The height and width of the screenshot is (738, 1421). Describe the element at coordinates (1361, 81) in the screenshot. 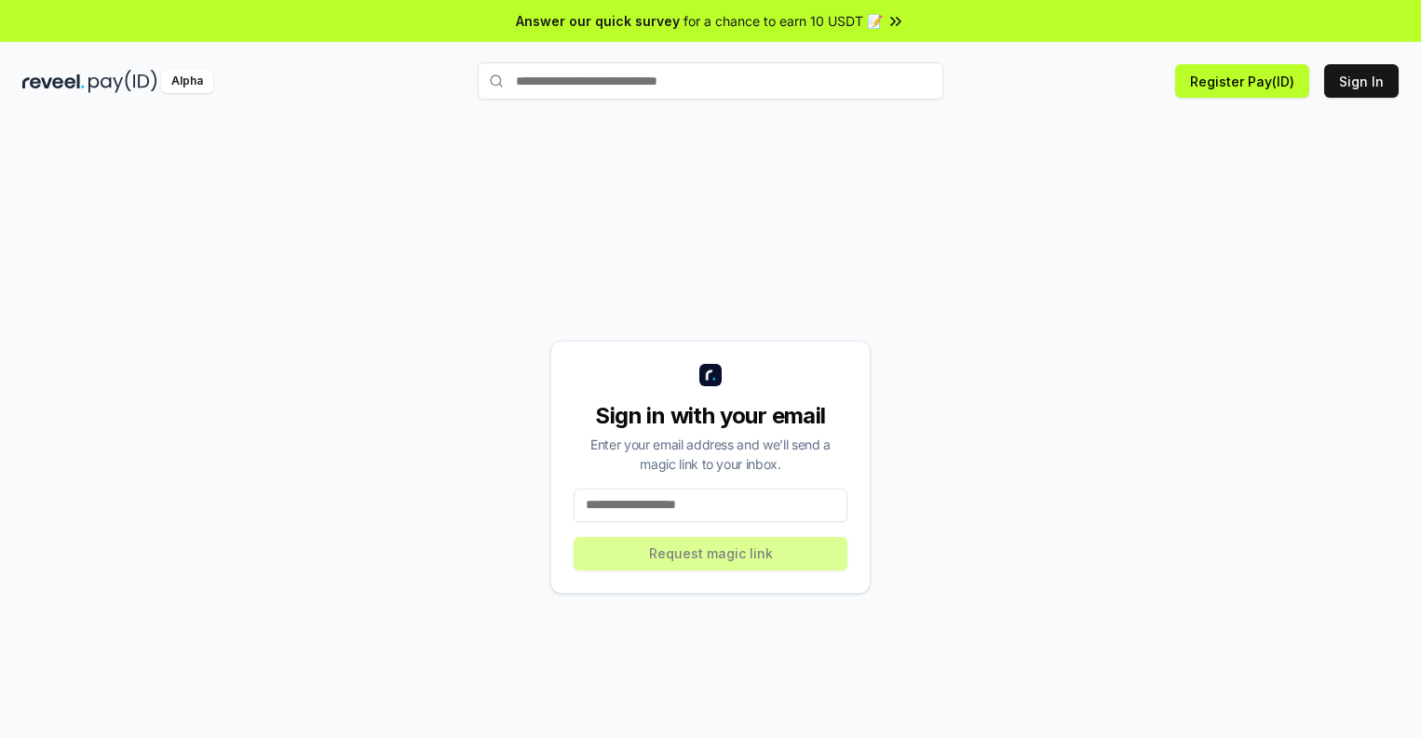

I see `button: Sign In` at that location.